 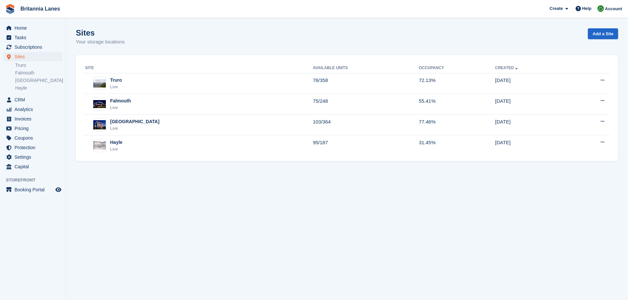 What do you see at coordinates (507, 68) in the screenshot?
I see `a: Created` at bounding box center [507, 68].